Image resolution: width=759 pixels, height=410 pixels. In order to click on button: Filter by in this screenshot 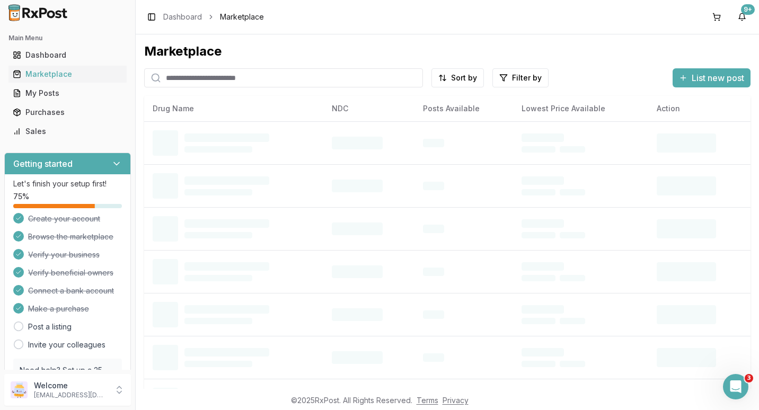, I will do `click(520, 78)`.